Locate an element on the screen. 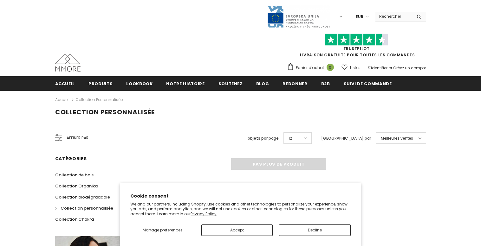 This screenshot has height=246, width=481. a: Privacy Policy is located at coordinates (204, 214).